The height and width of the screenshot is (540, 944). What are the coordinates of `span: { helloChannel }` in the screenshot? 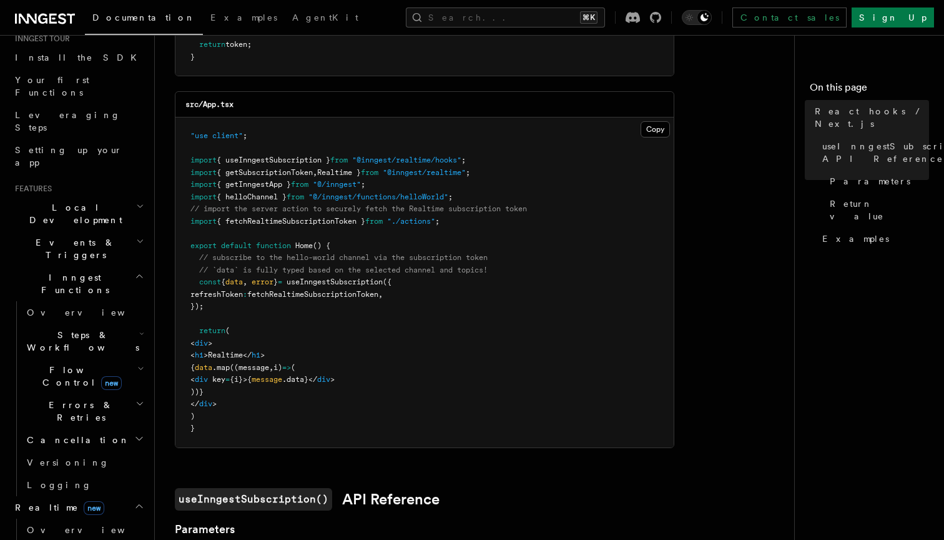 It's located at (252, 197).